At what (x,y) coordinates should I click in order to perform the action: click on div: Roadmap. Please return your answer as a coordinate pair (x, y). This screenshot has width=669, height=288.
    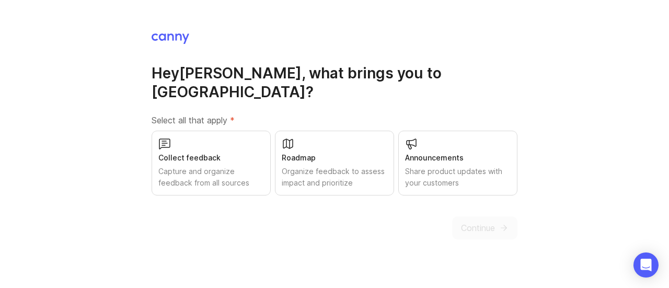
    Looking at the image, I should click on (335, 158).